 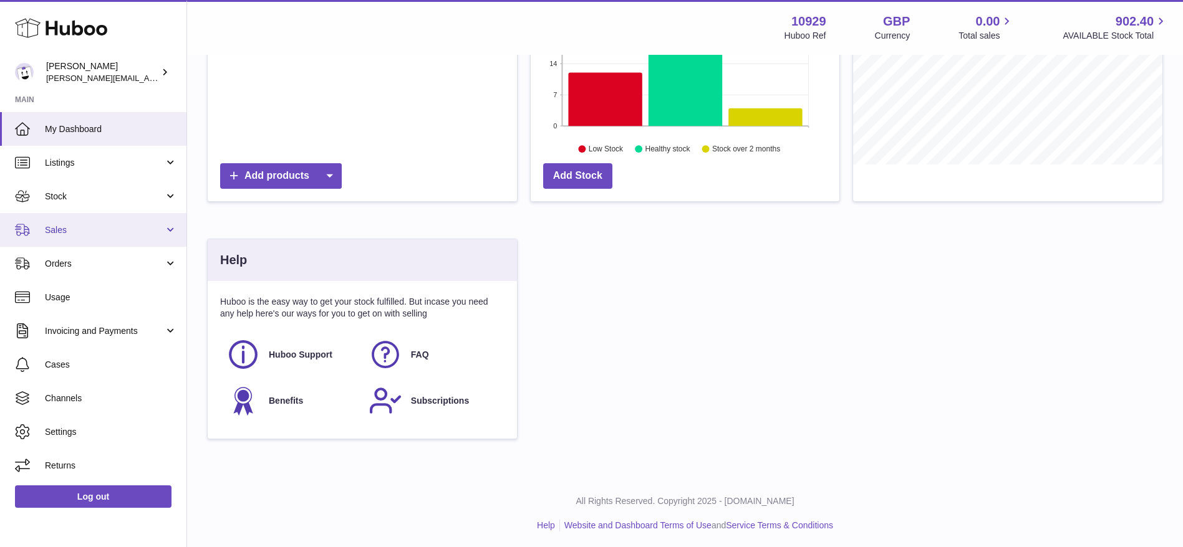 I want to click on span: Total sales, so click(x=986, y=36).